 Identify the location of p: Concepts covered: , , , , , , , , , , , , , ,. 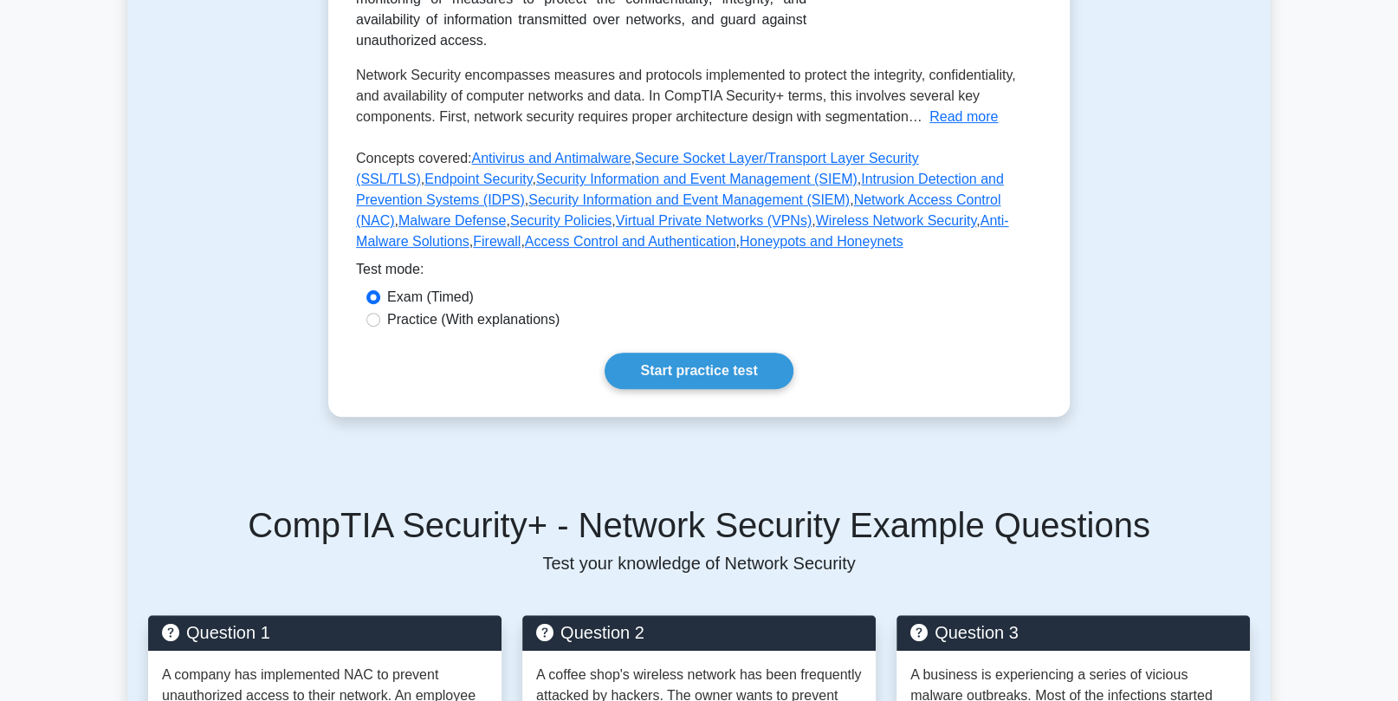
(699, 204).